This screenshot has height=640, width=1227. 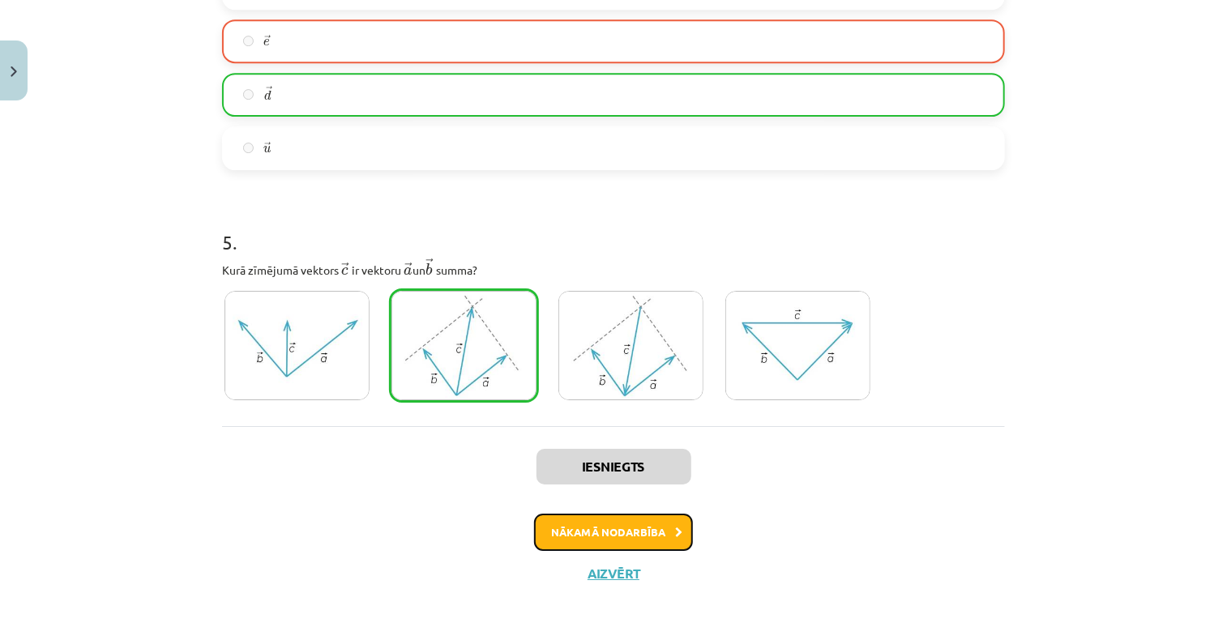 What do you see at coordinates (613, 228) in the screenshot?
I see `h1: 5 .` at bounding box center [613, 228].